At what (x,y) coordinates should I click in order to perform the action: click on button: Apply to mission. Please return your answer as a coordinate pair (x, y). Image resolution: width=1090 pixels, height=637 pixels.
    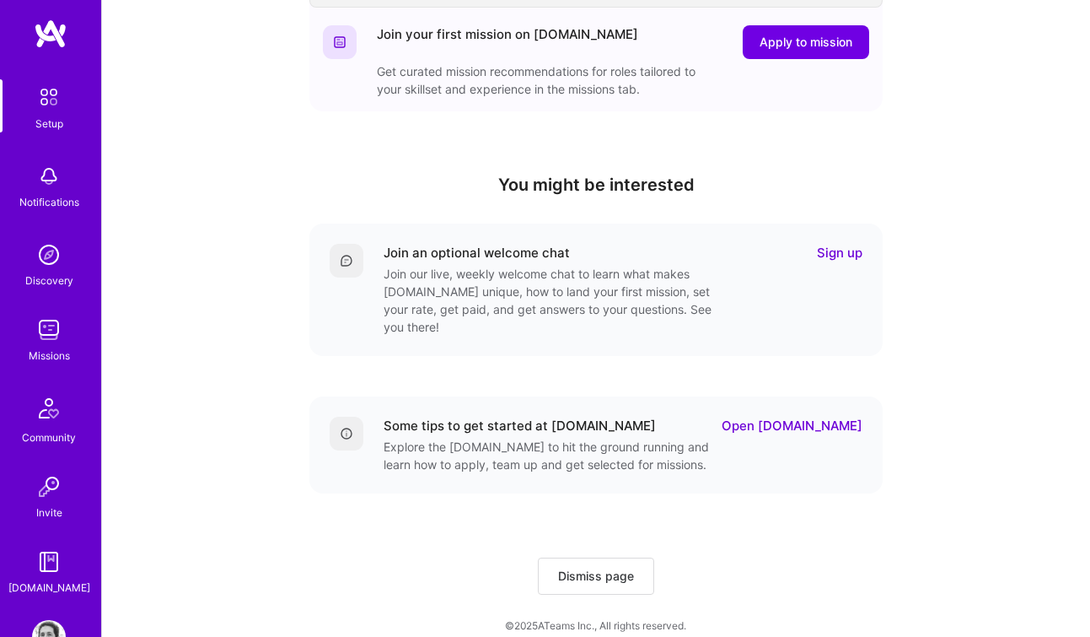
    Looking at the image, I should click on (806, 42).